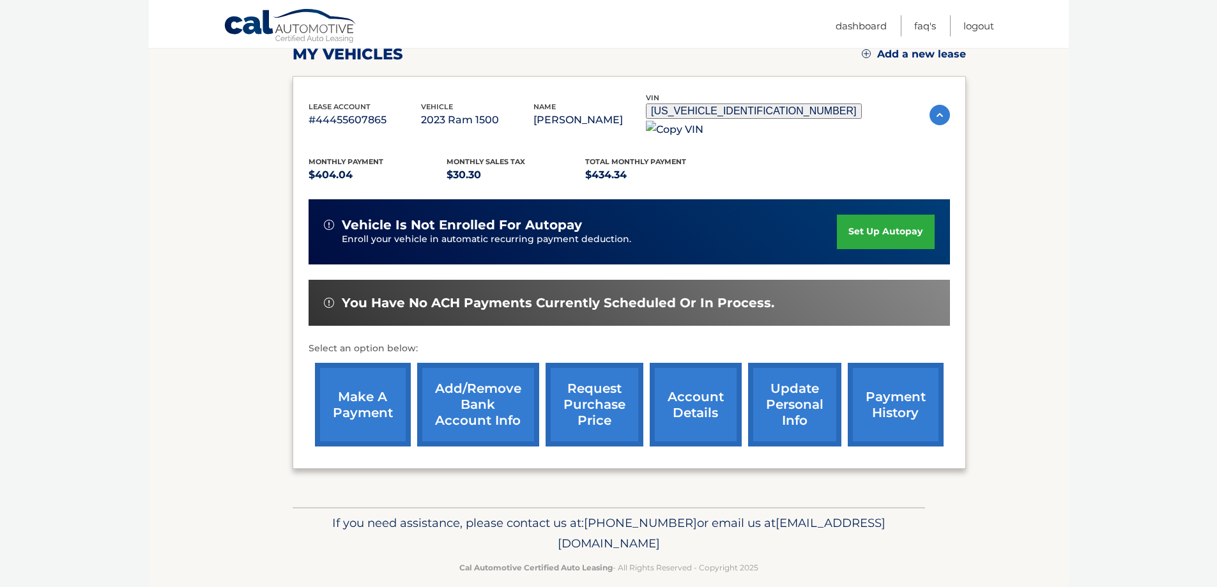 Image resolution: width=1217 pixels, height=587 pixels. Describe the element at coordinates (652, 98) in the screenshot. I see `span: vin` at that location.